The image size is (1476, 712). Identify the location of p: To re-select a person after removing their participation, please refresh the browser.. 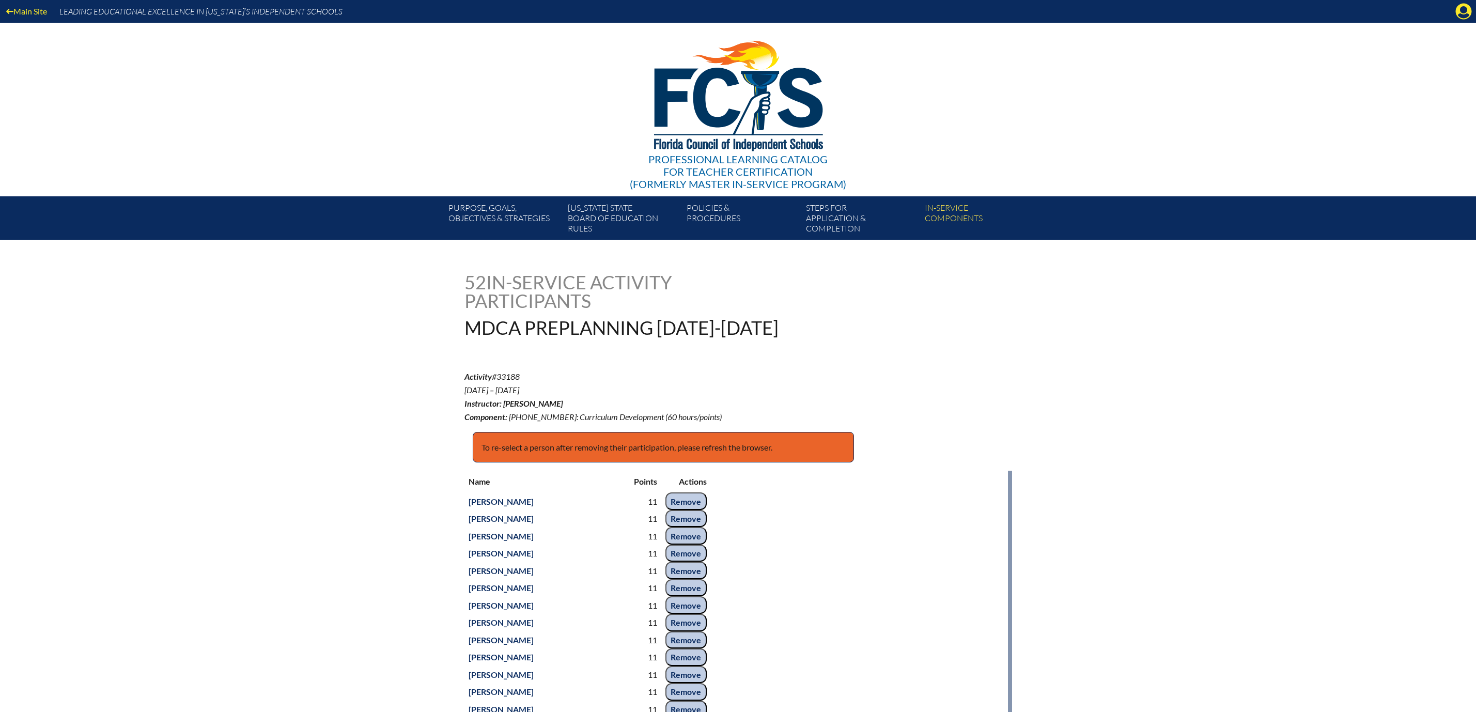
(663, 447).